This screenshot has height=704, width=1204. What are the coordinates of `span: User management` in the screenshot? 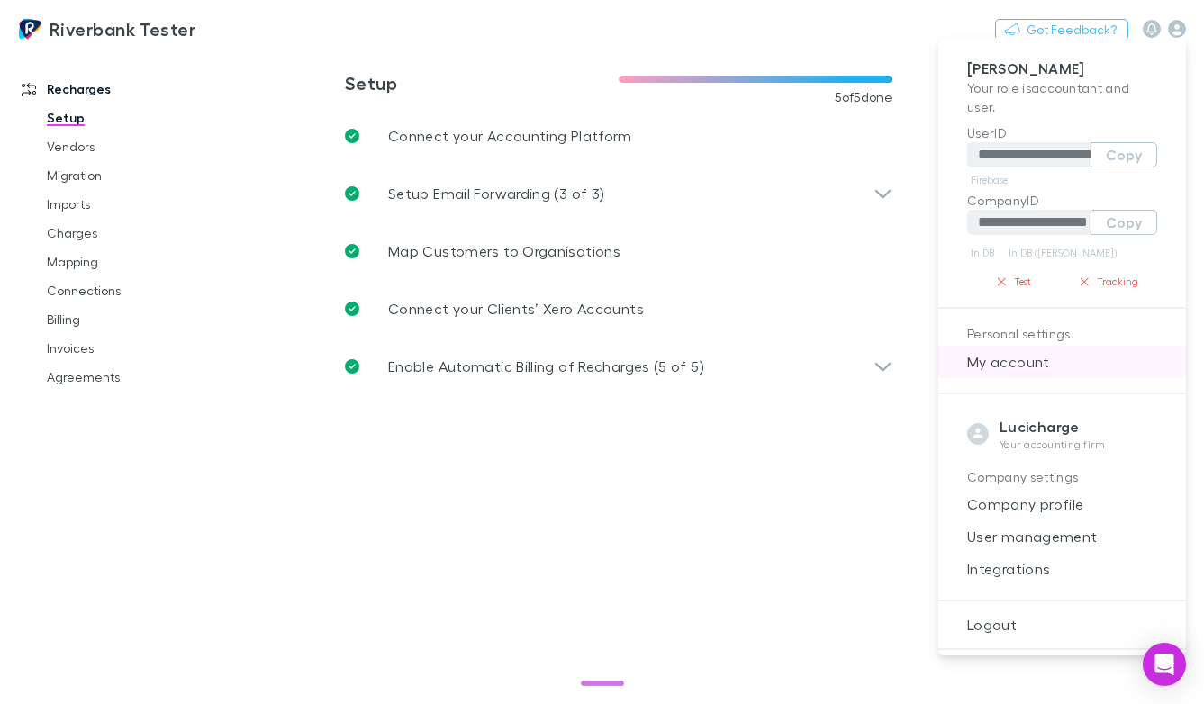 It's located at (1061, 537).